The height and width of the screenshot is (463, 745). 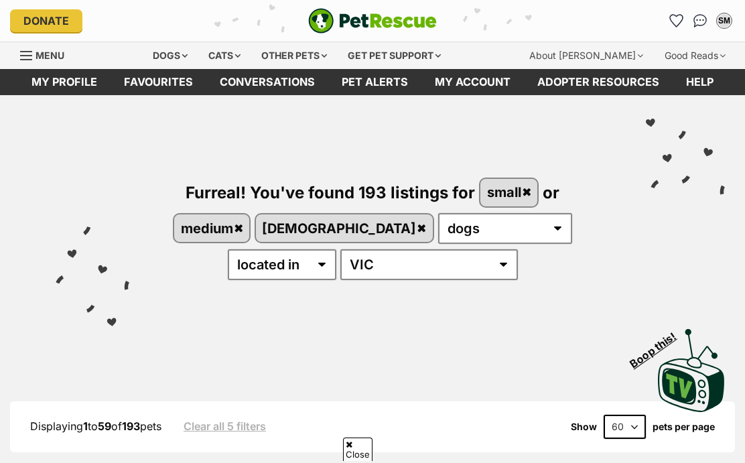 I want to click on strong: 59, so click(x=105, y=426).